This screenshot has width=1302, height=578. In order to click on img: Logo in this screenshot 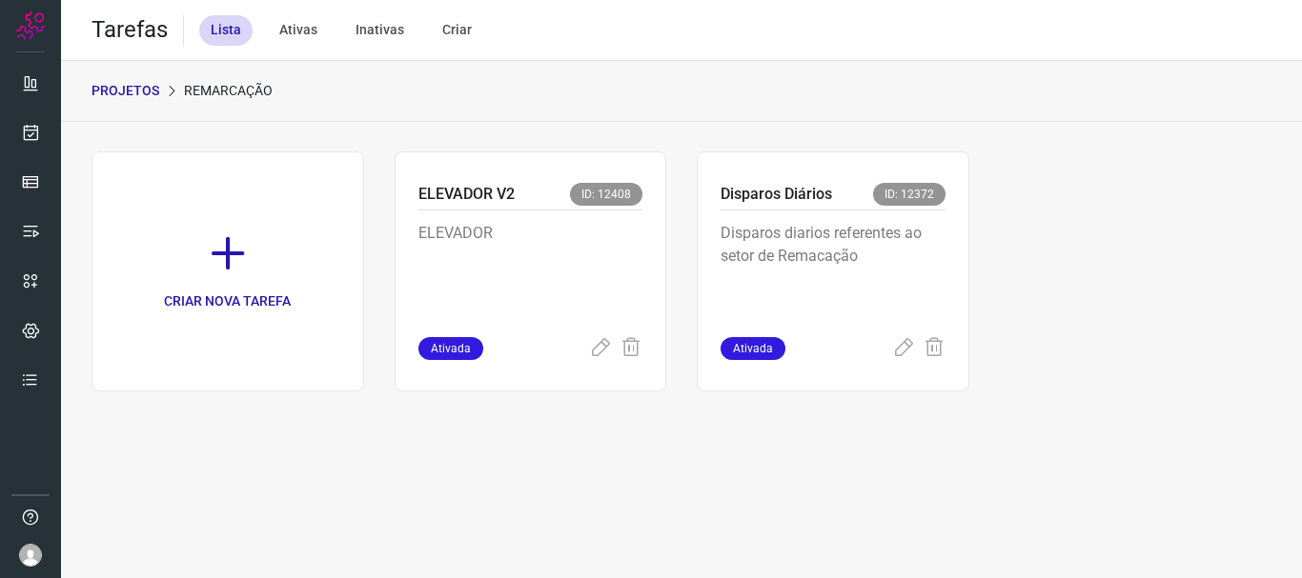, I will do `click(30, 26)`.